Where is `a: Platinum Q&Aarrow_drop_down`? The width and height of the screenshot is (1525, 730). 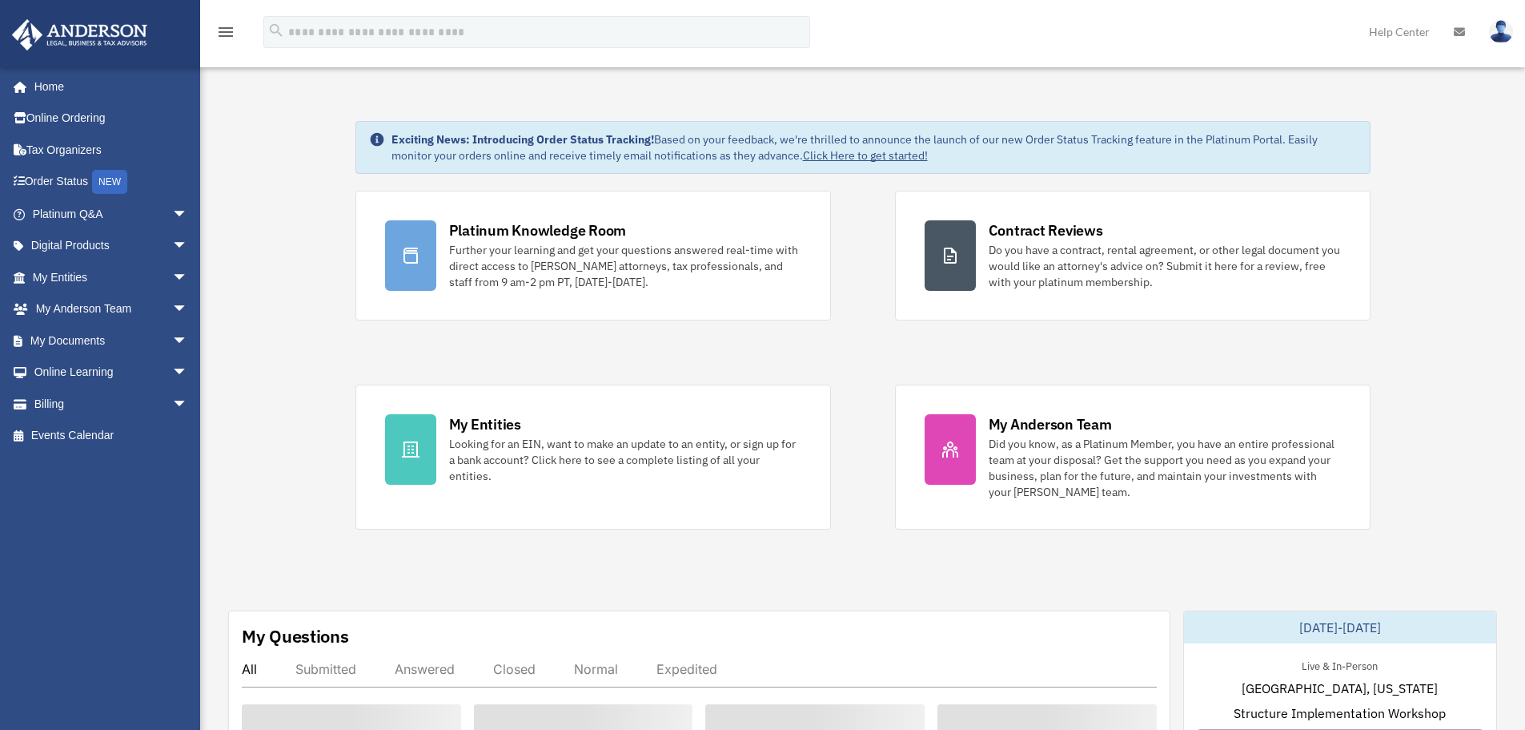
a: Platinum Q&Aarrow_drop_down is located at coordinates (111, 214).